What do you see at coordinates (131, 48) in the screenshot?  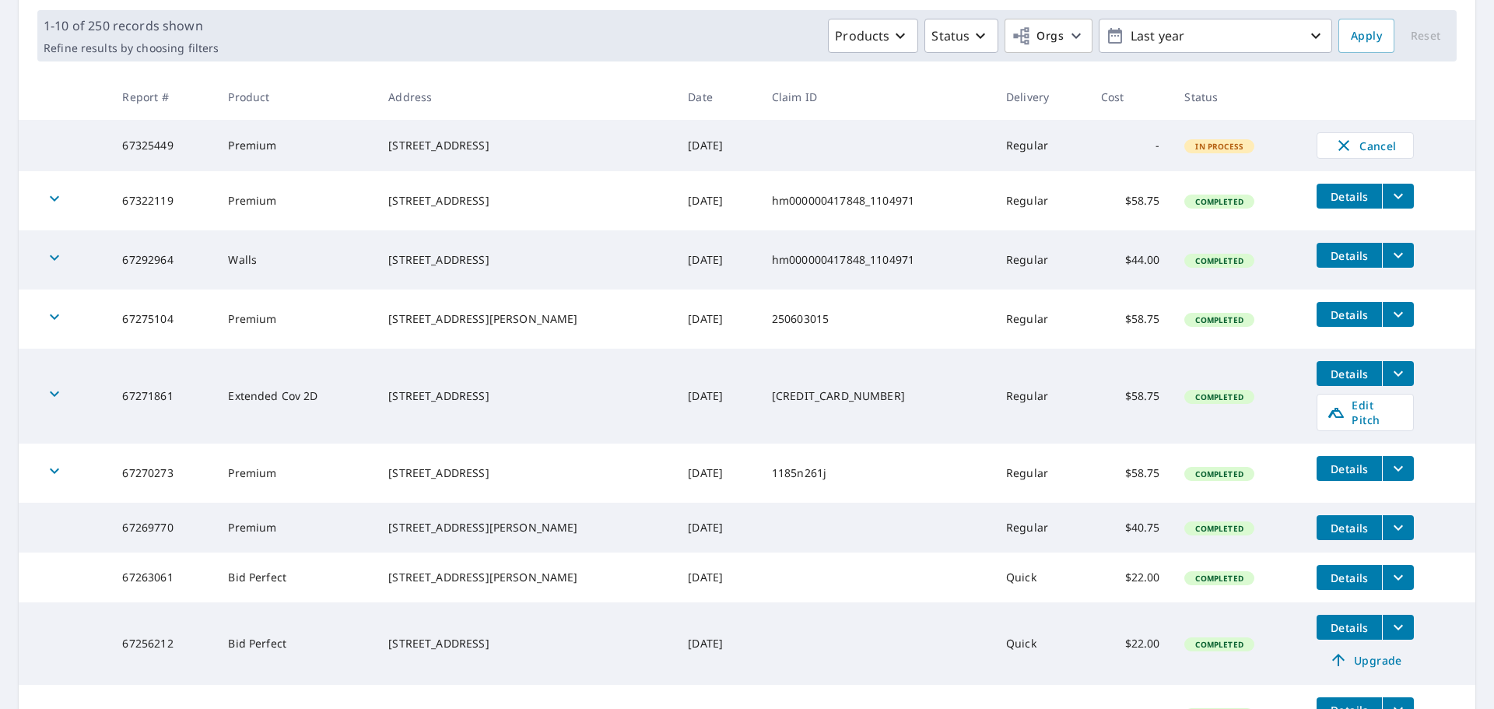 I see `p: Refine results by choosing filters` at bounding box center [131, 48].